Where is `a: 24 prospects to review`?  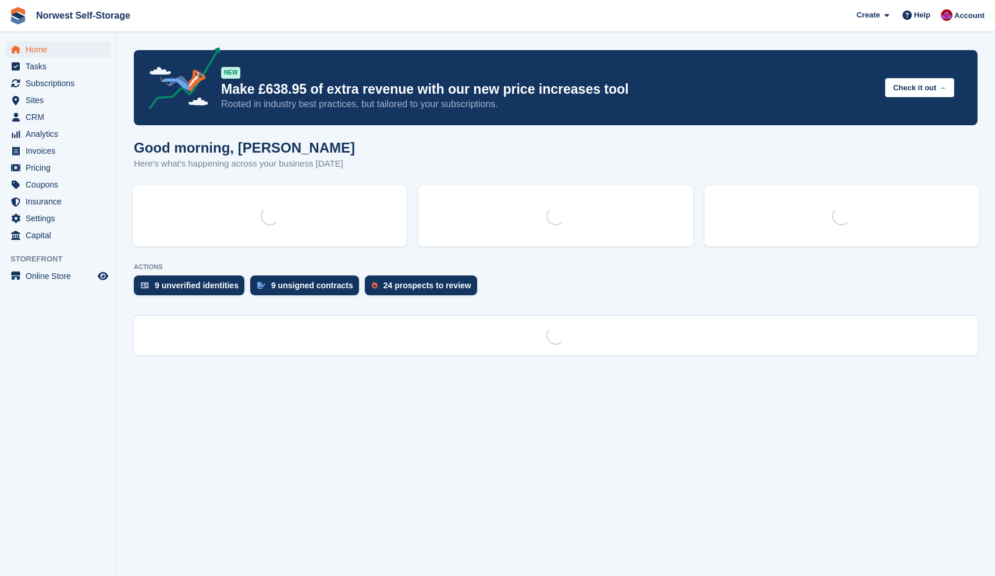
a: 24 prospects to review is located at coordinates (424, 288).